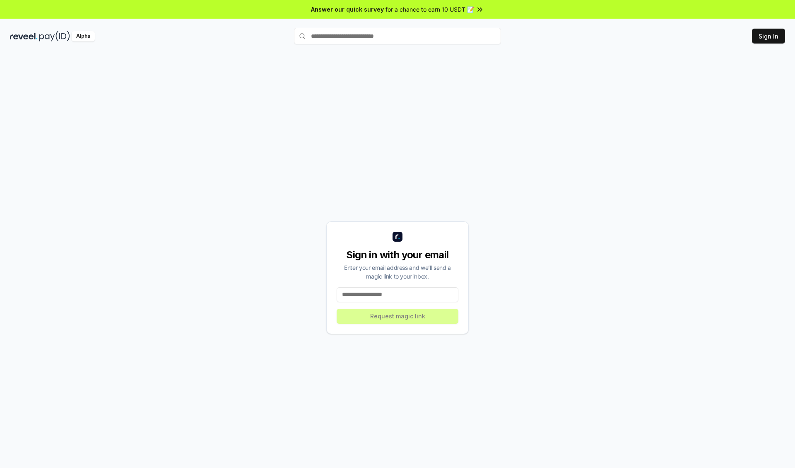  I want to click on span: Answer our quick survey, so click(348, 9).